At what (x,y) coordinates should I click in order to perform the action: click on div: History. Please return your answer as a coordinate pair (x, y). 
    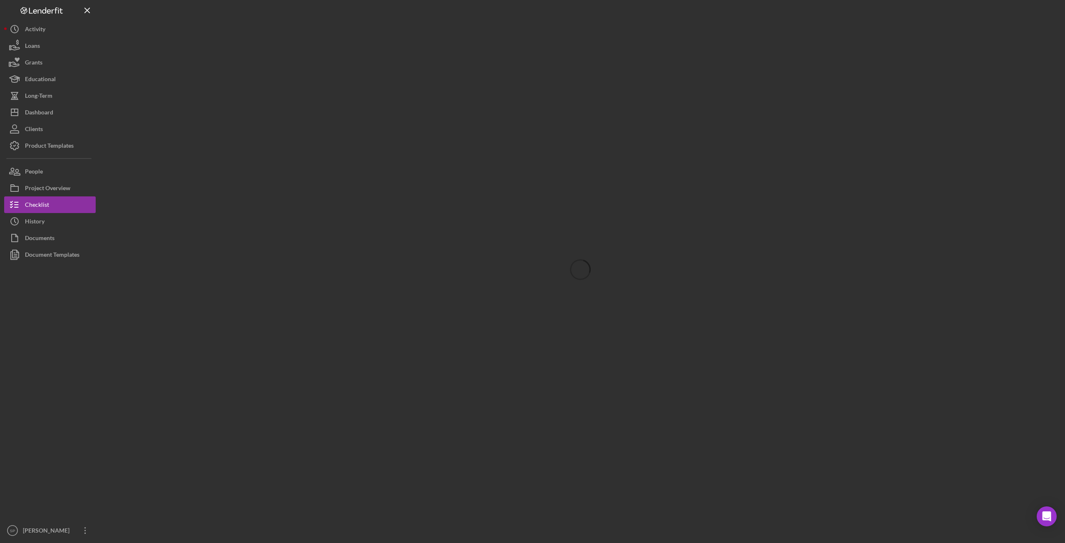
    Looking at the image, I should click on (35, 222).